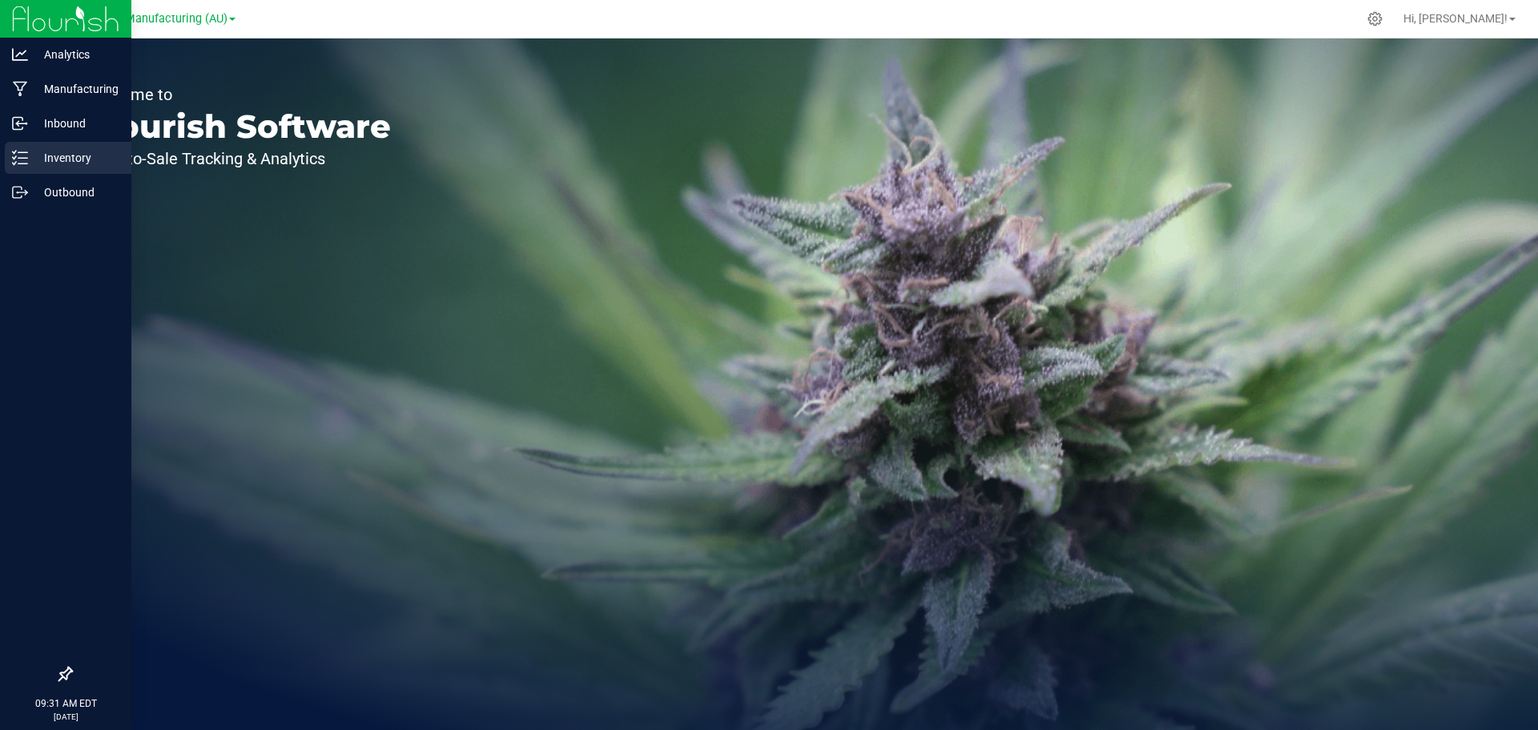 The height and width of the screenshot is (730, 1538). I want to click on p: Inventory, so click(76, 158).